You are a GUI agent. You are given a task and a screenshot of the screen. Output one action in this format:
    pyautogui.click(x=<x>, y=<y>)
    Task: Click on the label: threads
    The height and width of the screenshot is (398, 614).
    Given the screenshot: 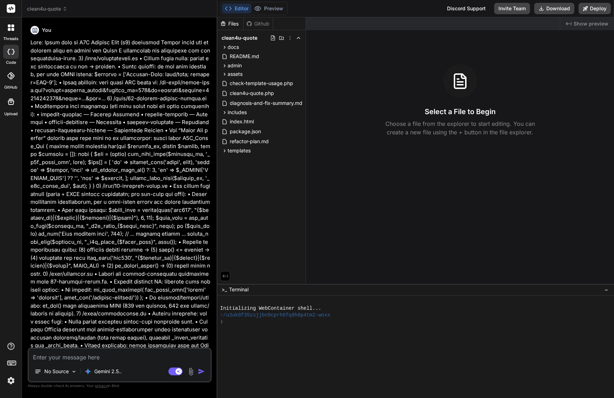 What is the action you would take?
    pyautogui.click(x=11, y=39)
    